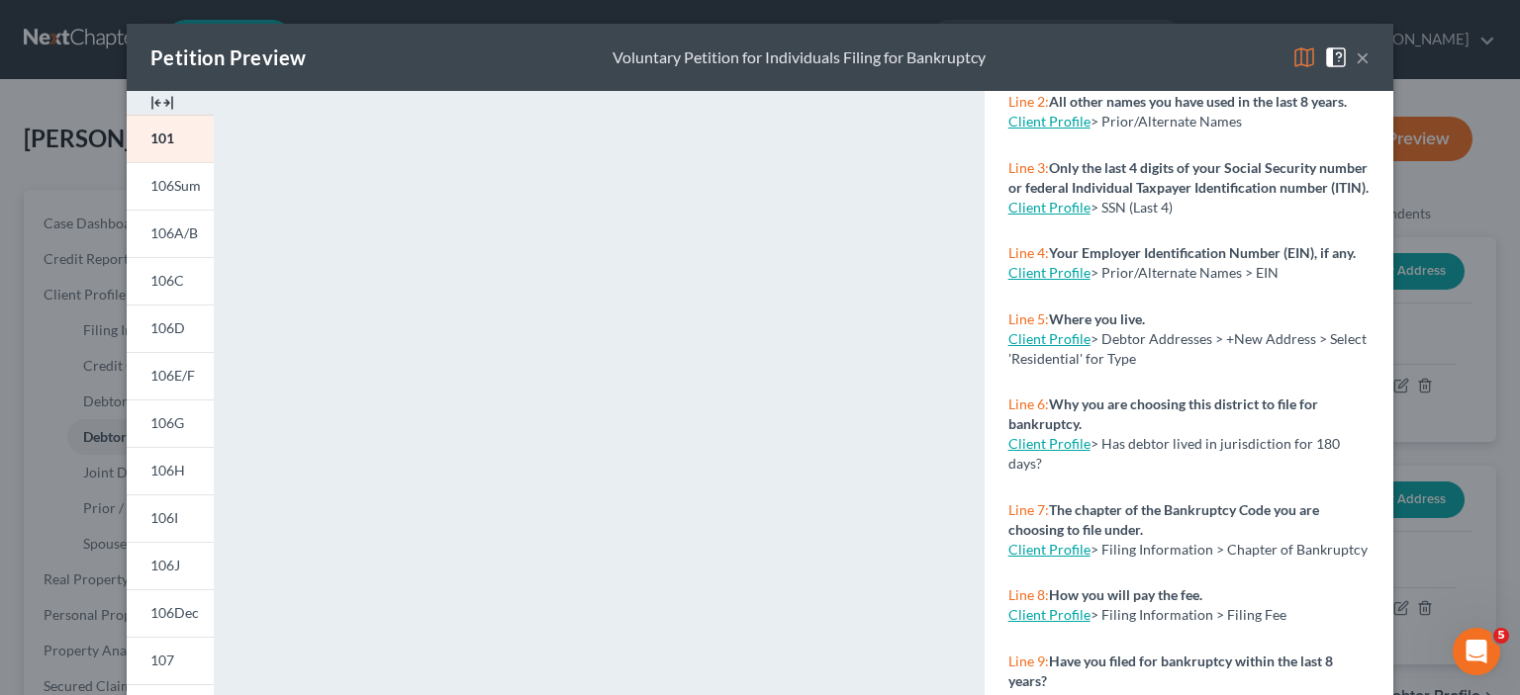 The width and height of the screenshot is (1520, 695). What do you see at coordinates (236, 92) in the screenshot?
I see `div: Thank you,` at bounding box center [236, 92].